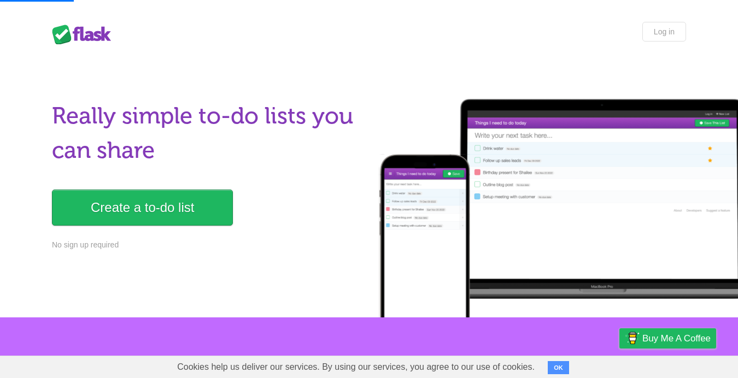  What do you see at coordinates (632, 338) in the screenshot?
I see `img: Buy me a coffee` at bounding box center [632, 338].